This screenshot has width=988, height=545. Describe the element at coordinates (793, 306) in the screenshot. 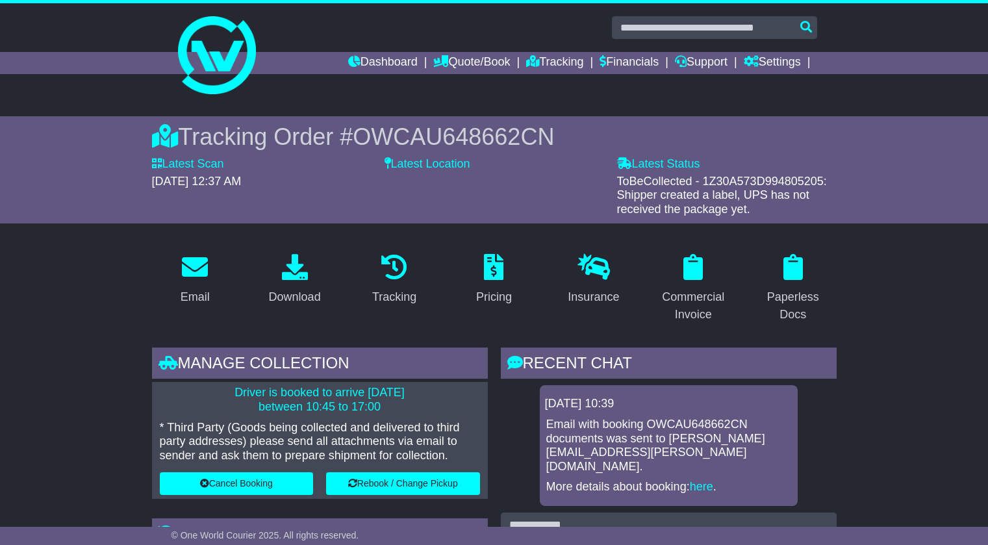

I see `div: Paperless Docs` at that location.